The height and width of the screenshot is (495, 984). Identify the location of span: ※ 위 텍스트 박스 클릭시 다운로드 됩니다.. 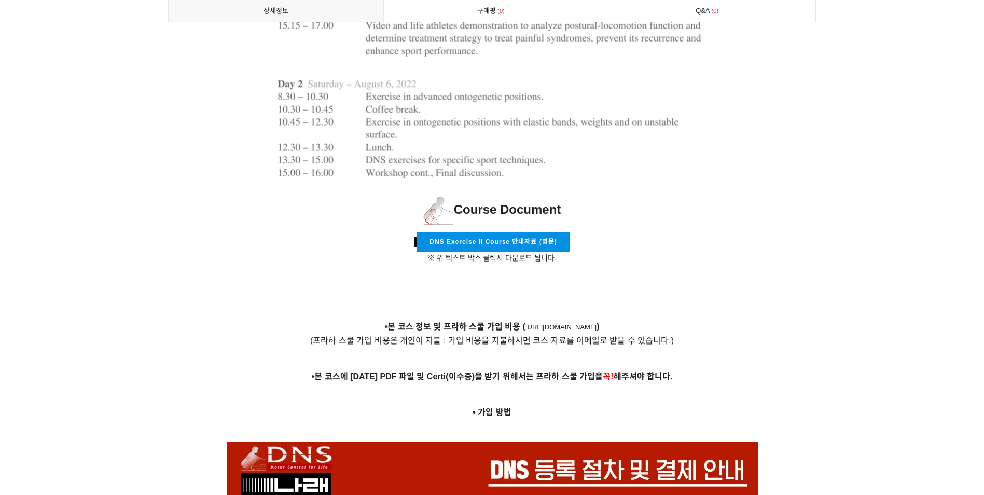
(492, 258).